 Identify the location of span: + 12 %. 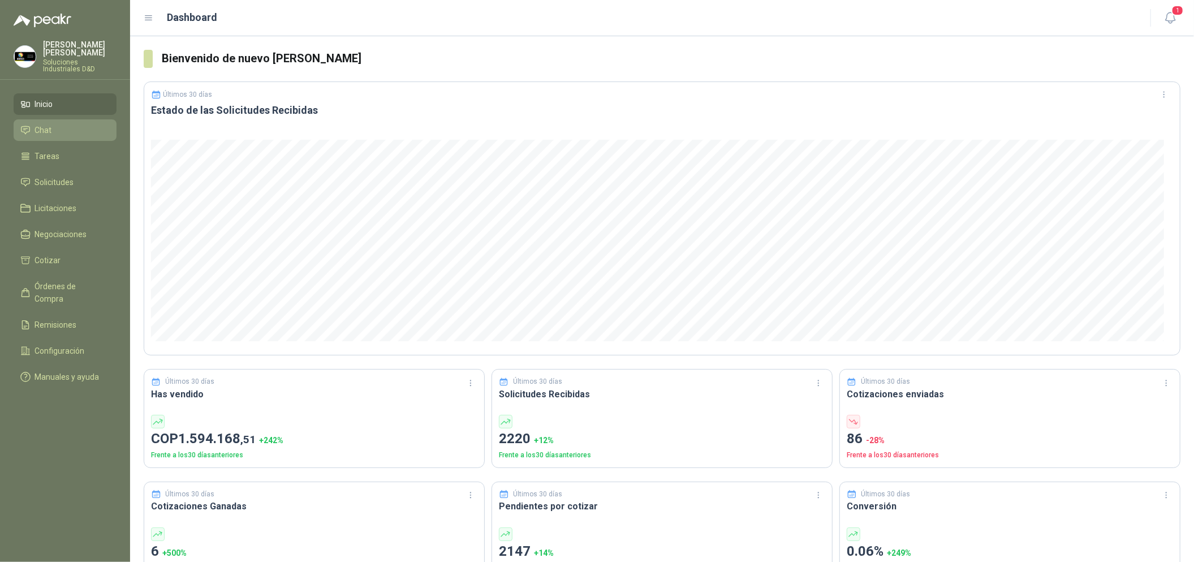
(543, 440).